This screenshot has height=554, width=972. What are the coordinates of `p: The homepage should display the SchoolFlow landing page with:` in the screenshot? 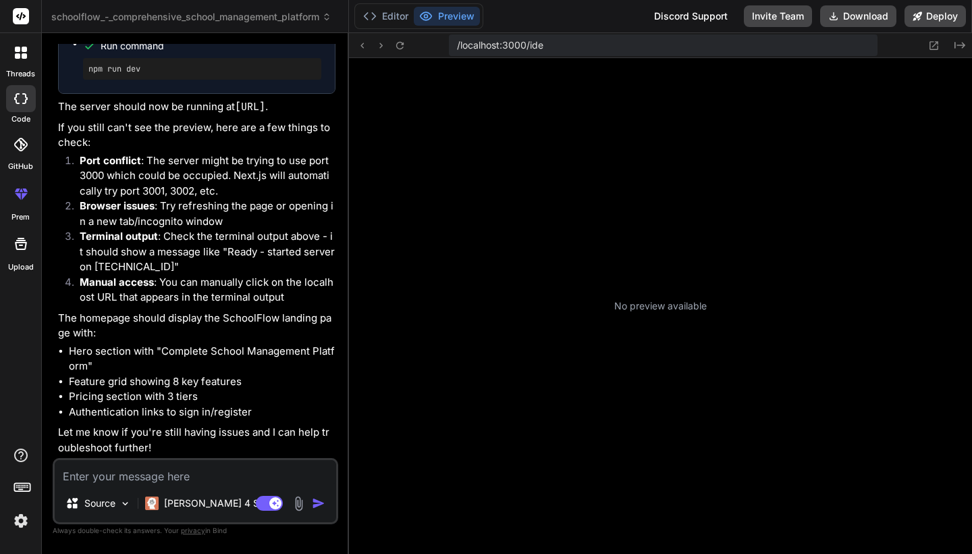 It's located at (196, 325).